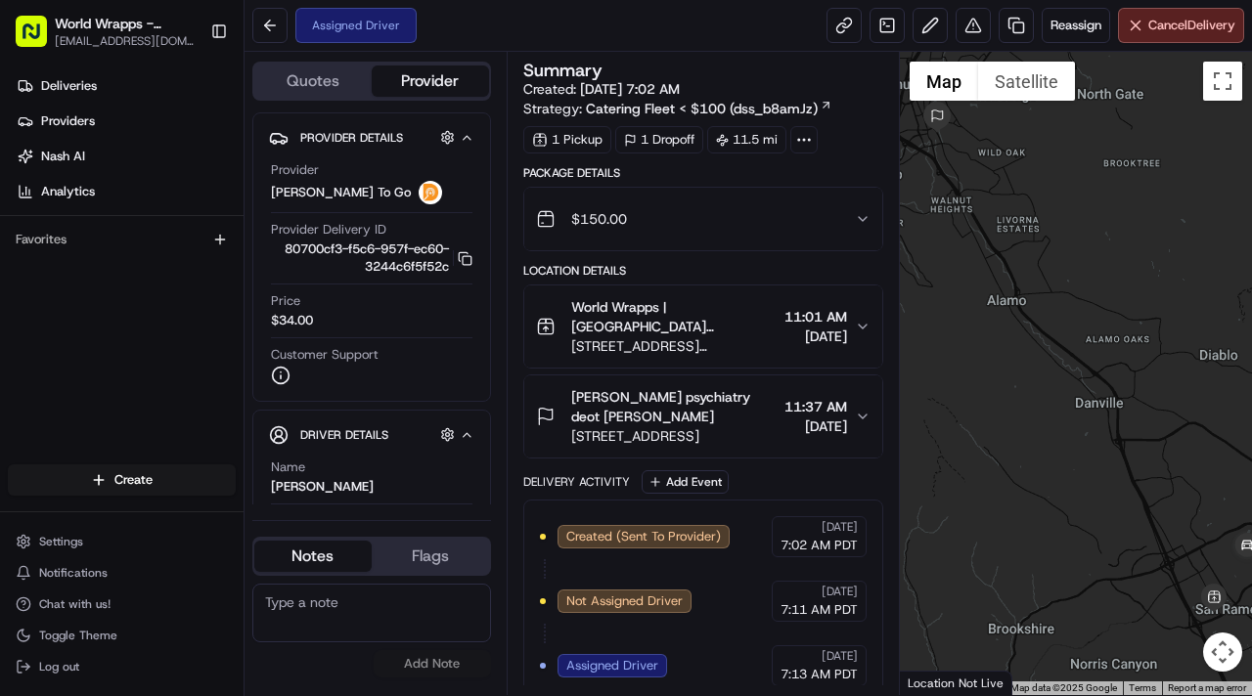 The width and height of the screenshot is (1252, 696). I want to click on span: 7:13 AM PDT, so click(818, 675).